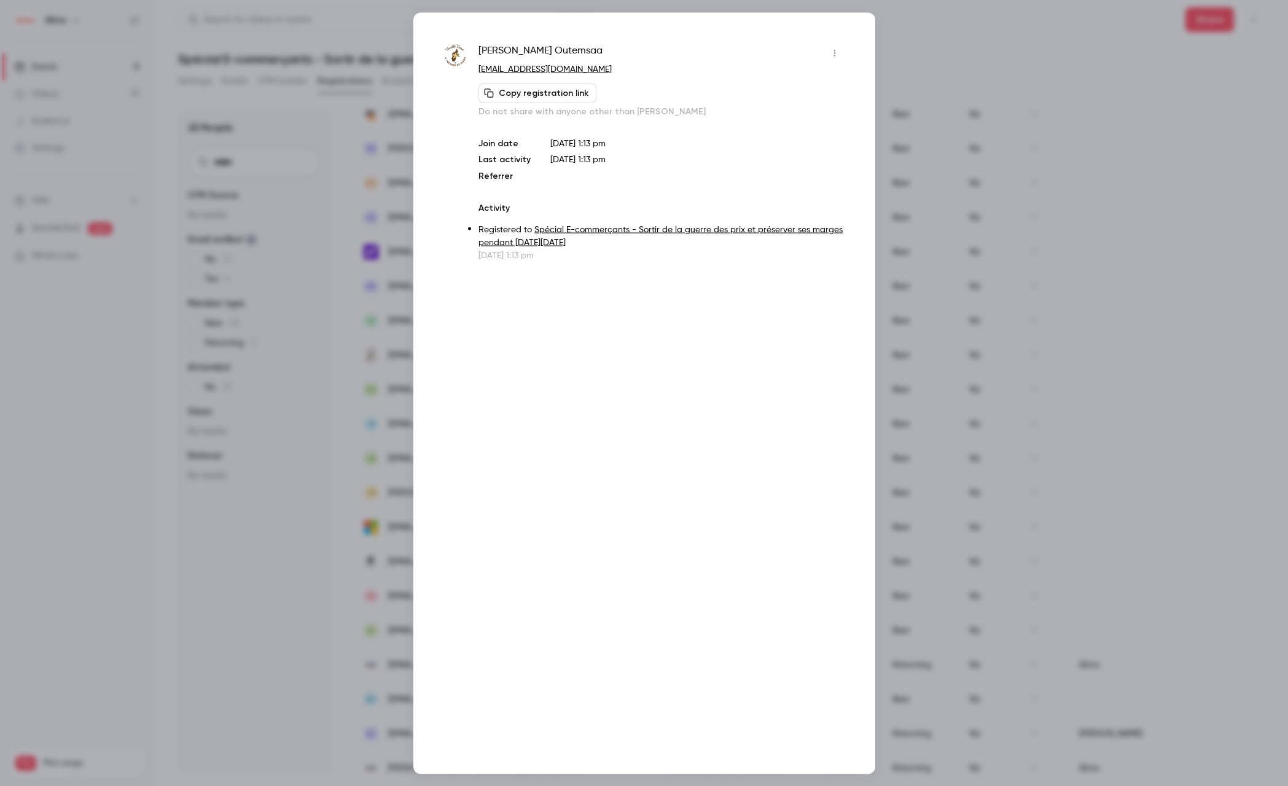  I want to click on p: Registered to, so click(661, 236).